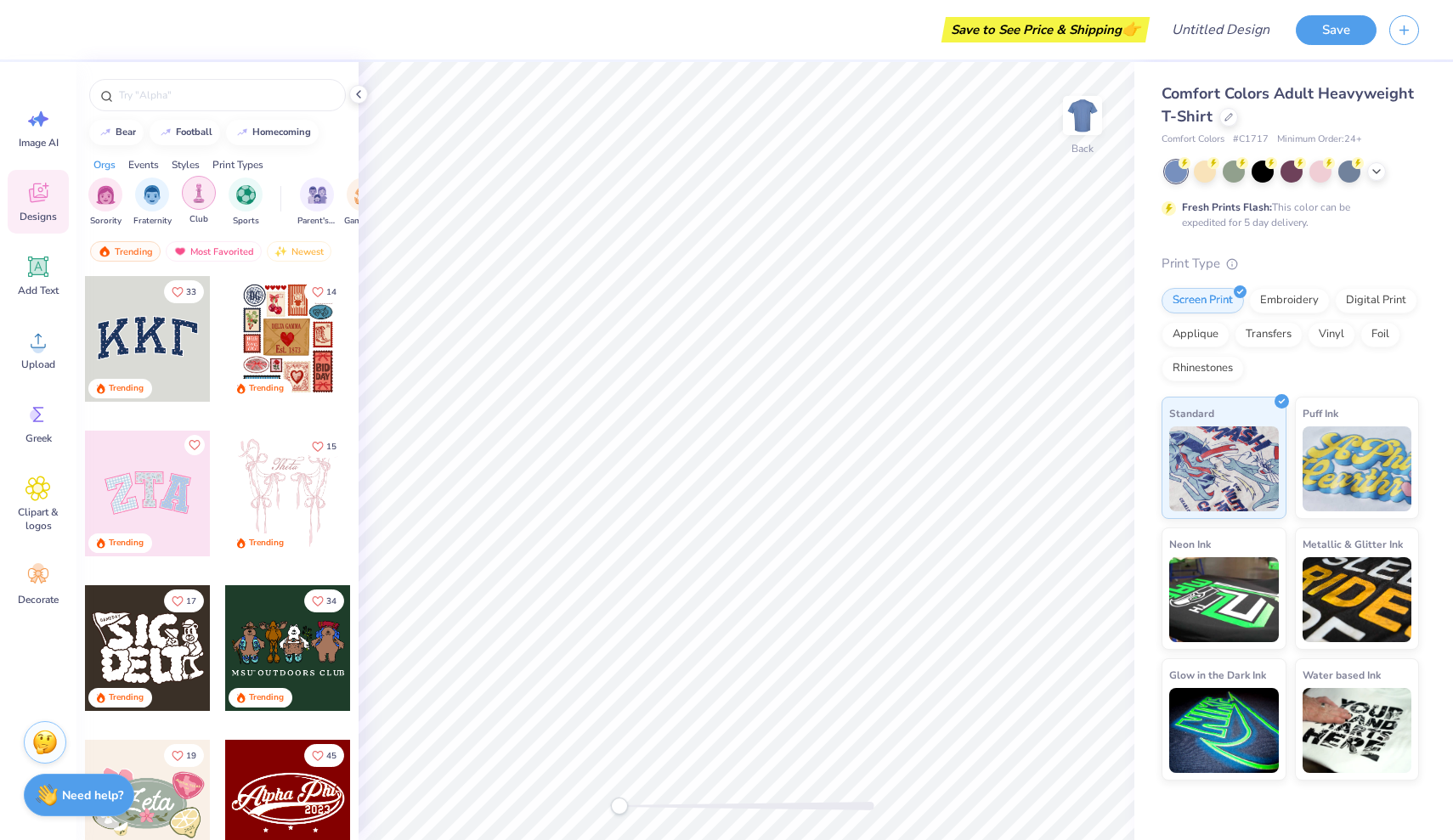 The width and height of the screenshot is (1453, 840). I want to click on span: Clipart & logos, so click(38, 518).